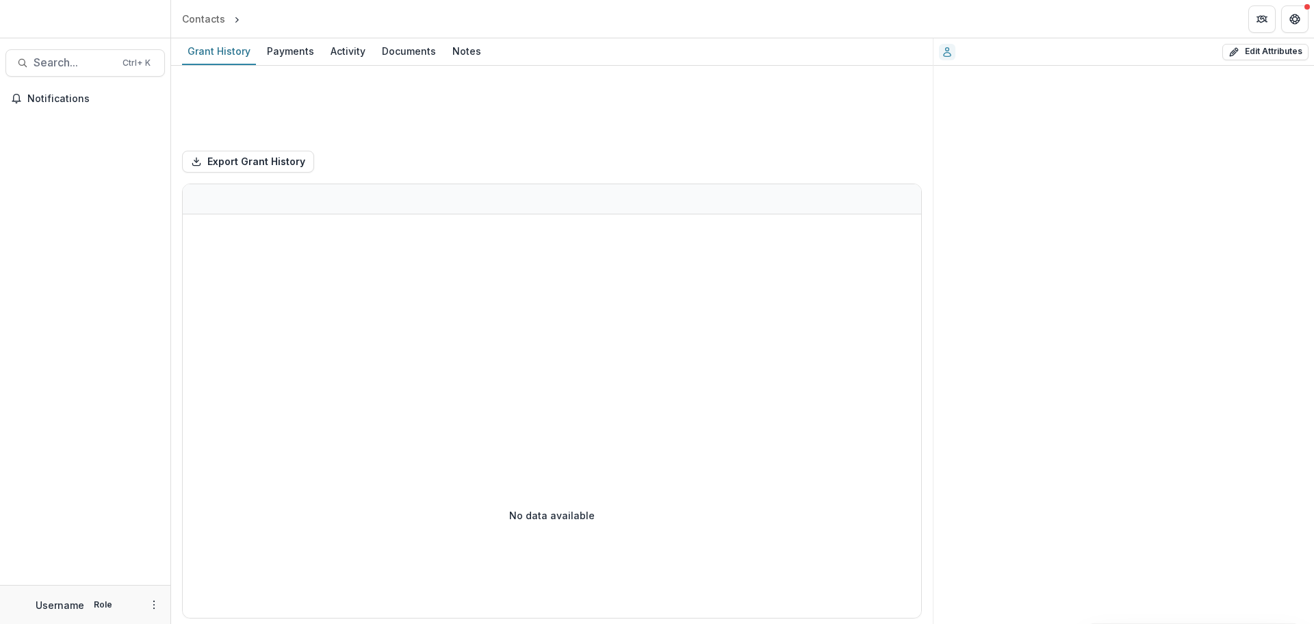 The image size is (1314, 624). Describe the element at coordinates (1295, 19) in the screenshot. I see `button: Get Help` at that location.